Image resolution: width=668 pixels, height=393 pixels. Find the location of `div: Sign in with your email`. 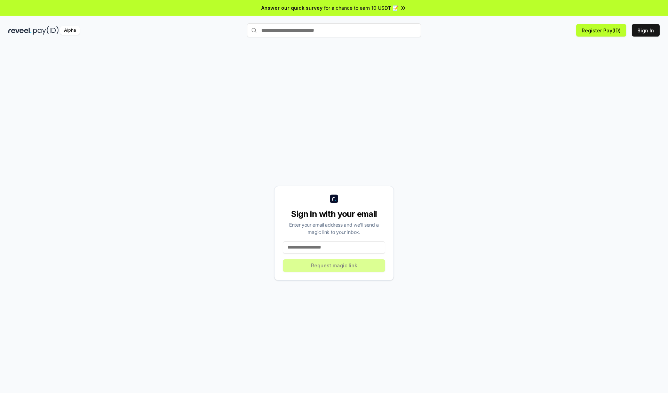

div: Sign in with your email is located at coordinates (334, 214).